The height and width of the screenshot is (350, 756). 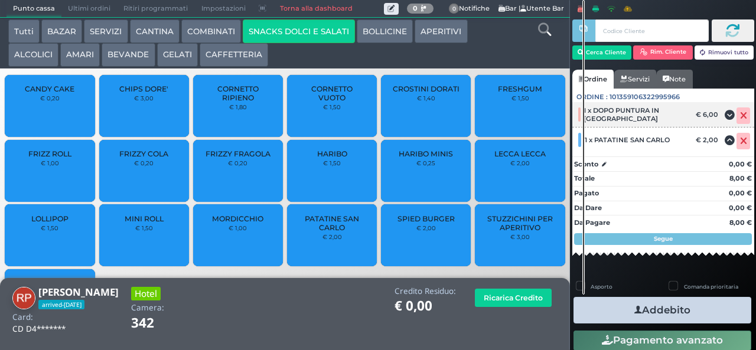 What do you see at coordinates (708, 140) in the screenshot?
I see `div: € 2,00` at bounding box center [708, 140].